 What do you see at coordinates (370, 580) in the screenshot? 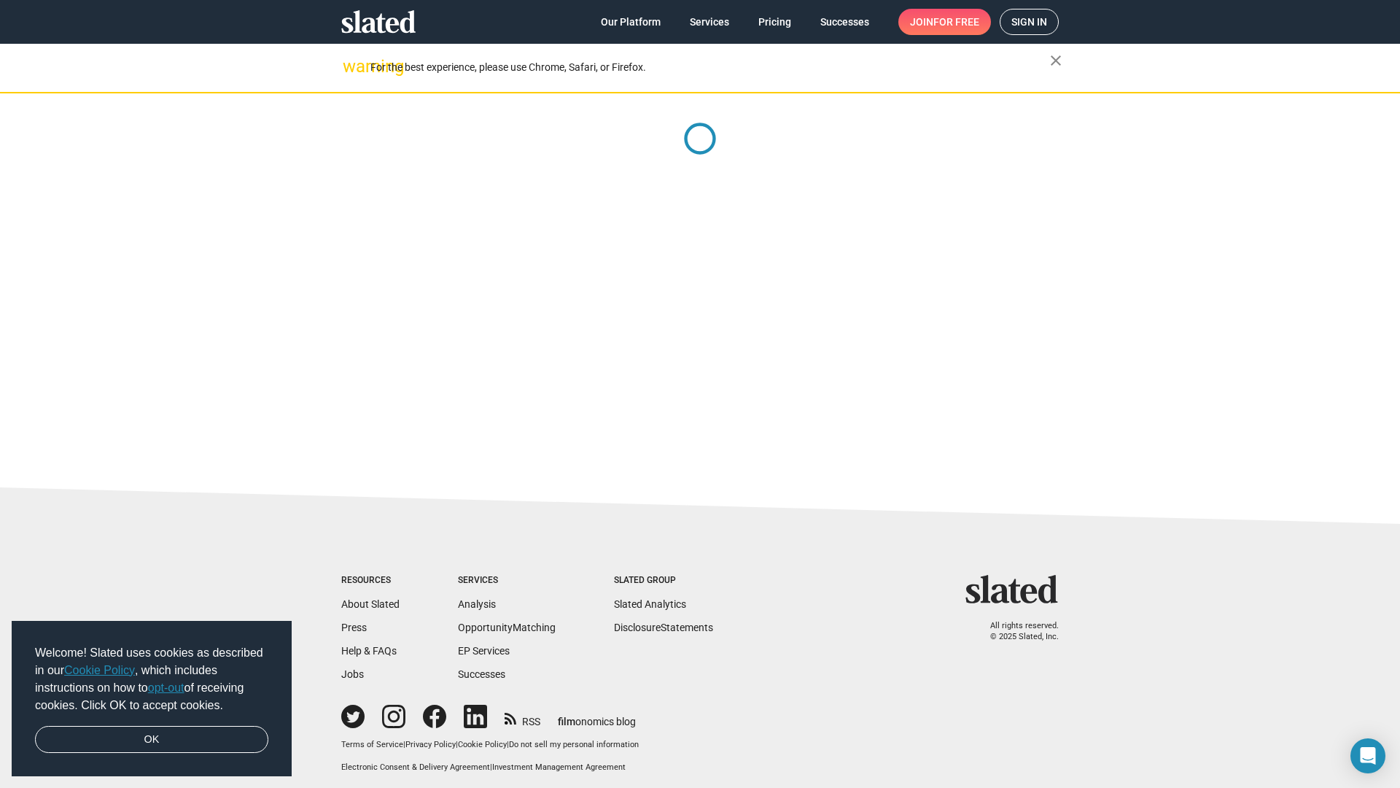
I see `div: Resources` at bounding box center [370, 580].